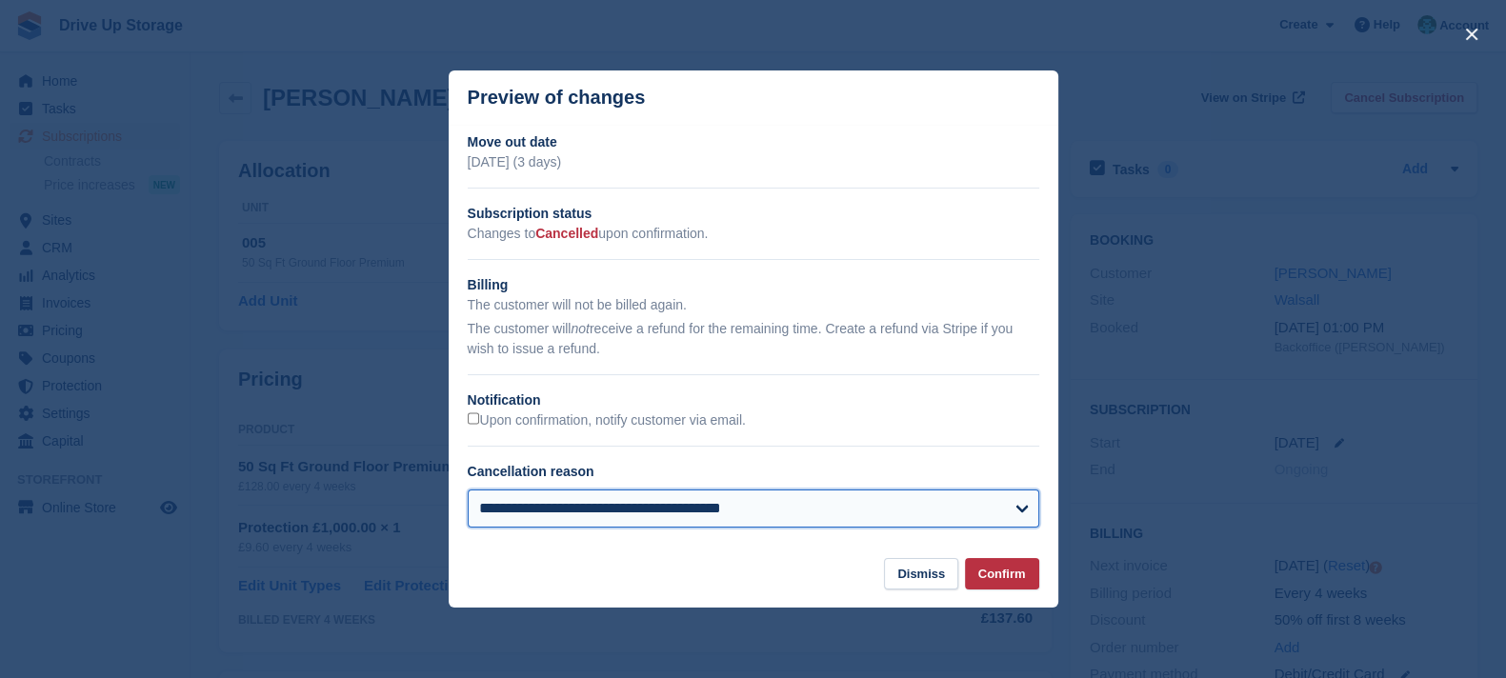  I want to click on button: close, so click(1472, 34).